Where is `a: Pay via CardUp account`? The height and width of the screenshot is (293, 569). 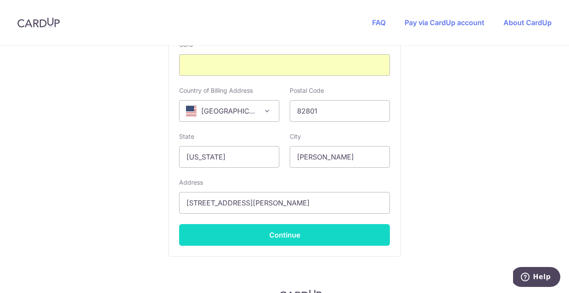
a: Pay via CardUp account is located at coordinates (444, 23).